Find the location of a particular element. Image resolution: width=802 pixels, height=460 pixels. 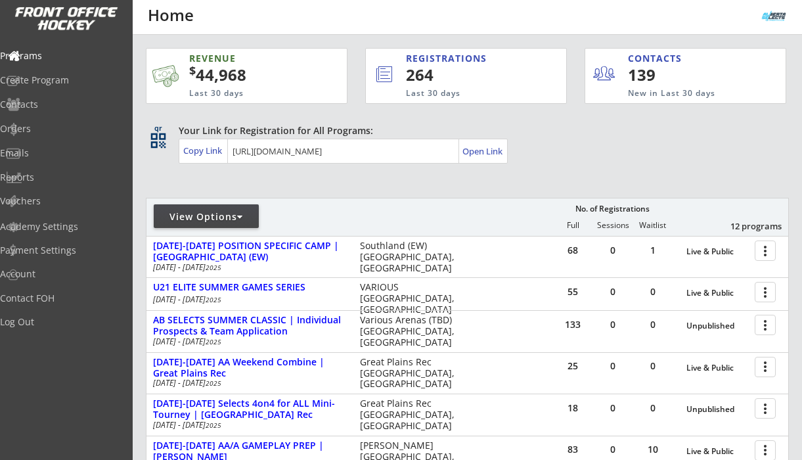

div: 68 is located at coordinates (573, 250).